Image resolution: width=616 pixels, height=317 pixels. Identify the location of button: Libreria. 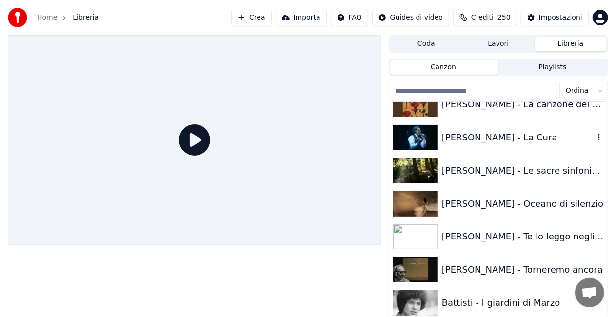
(570, 44).